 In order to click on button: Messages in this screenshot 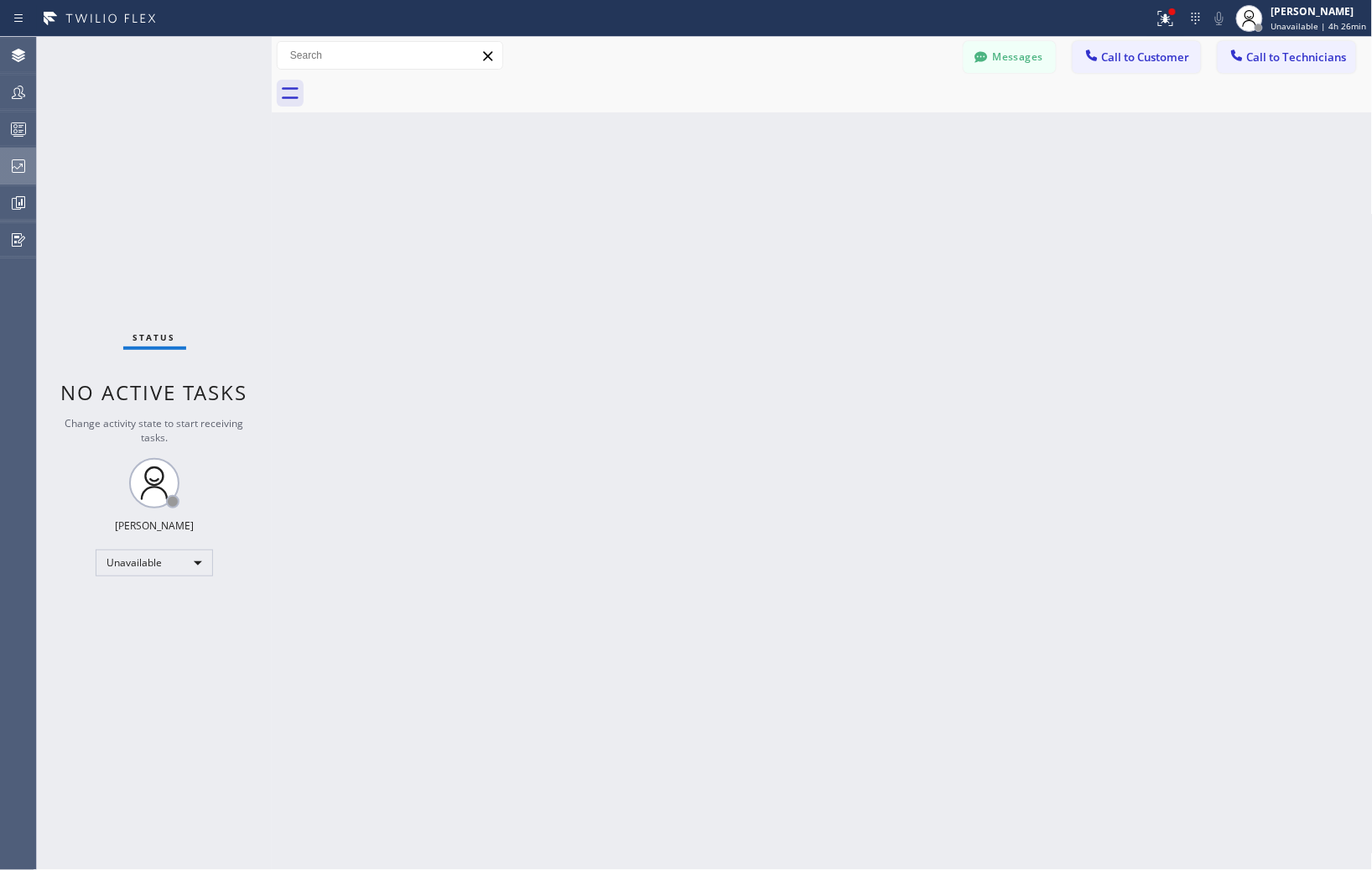, I will do `click(1010, 57)`.